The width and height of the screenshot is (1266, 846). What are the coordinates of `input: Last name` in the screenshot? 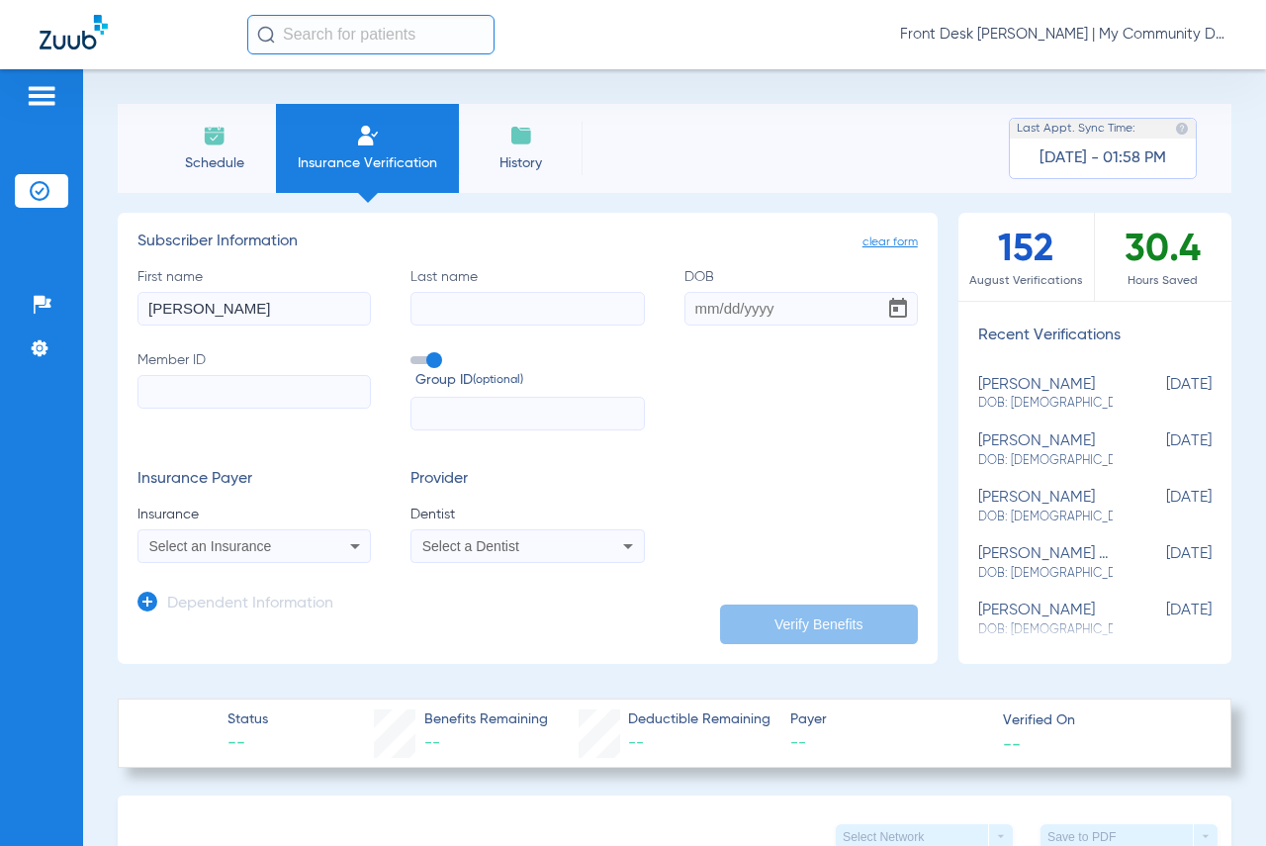 It's located at (527, 309).